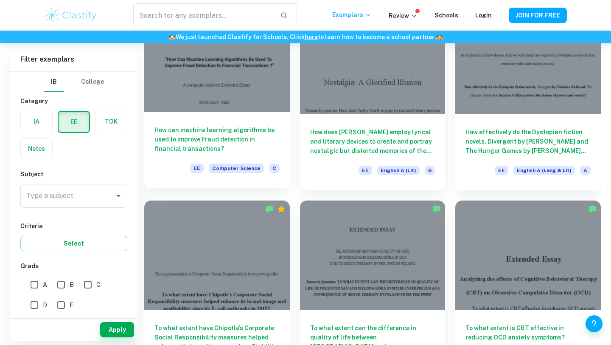 Image resolution: width=611 pixels, height=345 pixels. I want to click on p: Exemplars, so click(352, 15).